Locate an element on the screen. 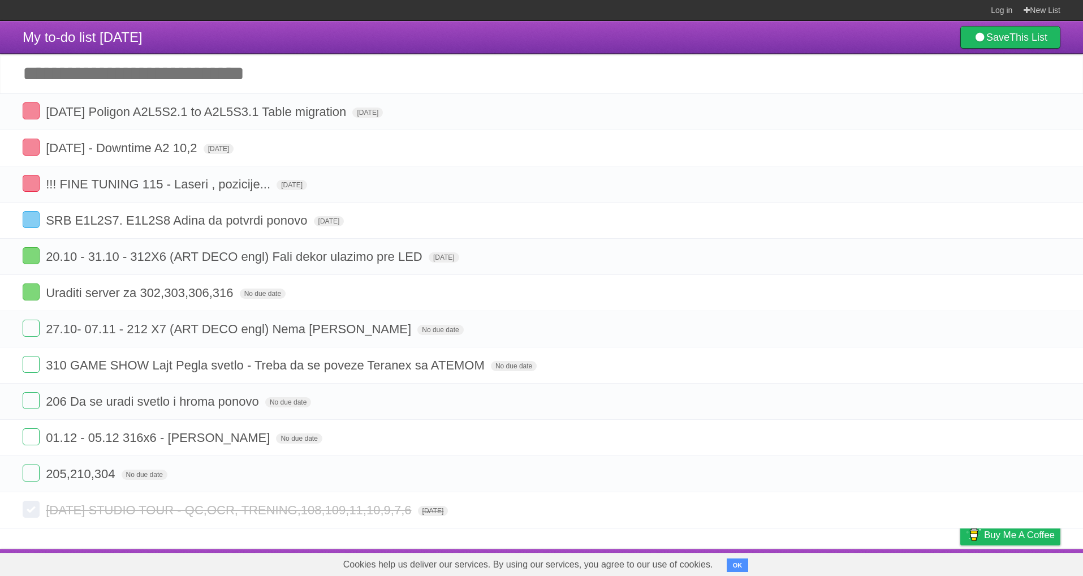 This screenshot has width=1083, height=576. span: 205,210,304 is located at coordinates (81, 473).